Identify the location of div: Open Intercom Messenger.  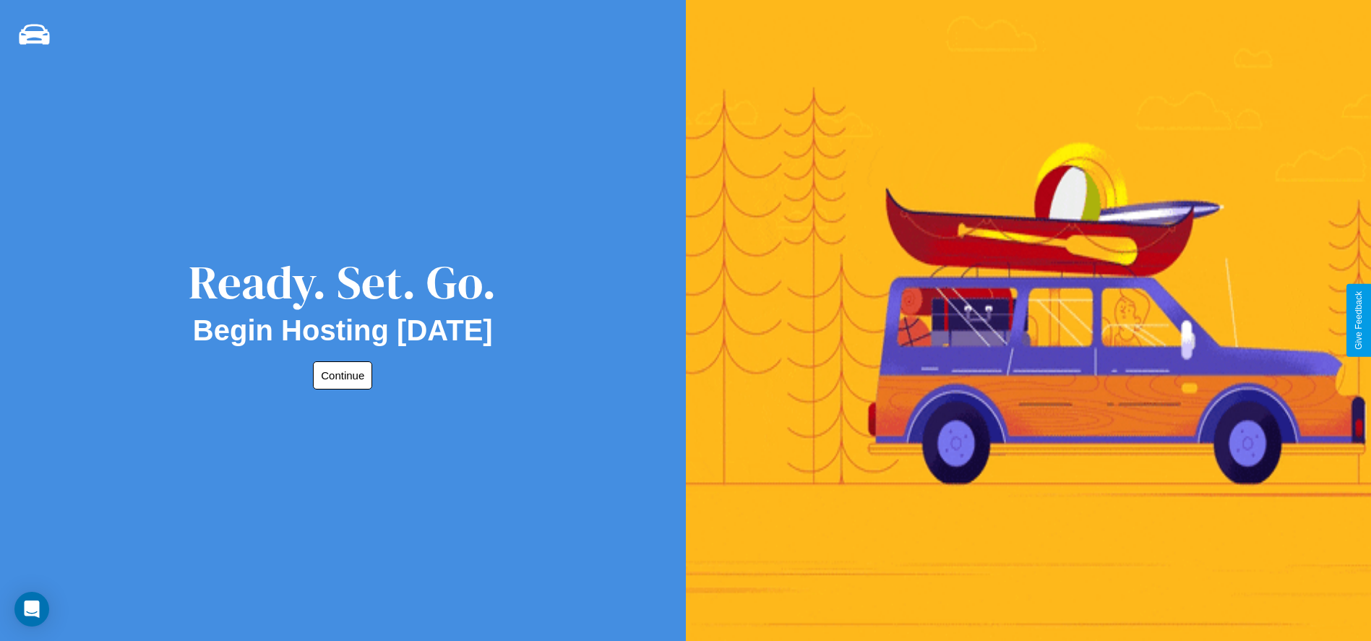
(32, 609).